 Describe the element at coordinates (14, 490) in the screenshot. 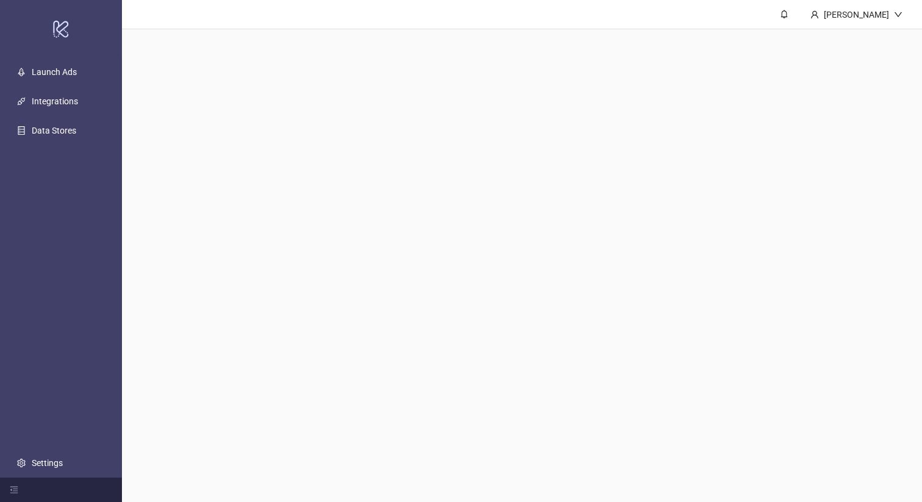

I see `span: menu-fold` at that location.